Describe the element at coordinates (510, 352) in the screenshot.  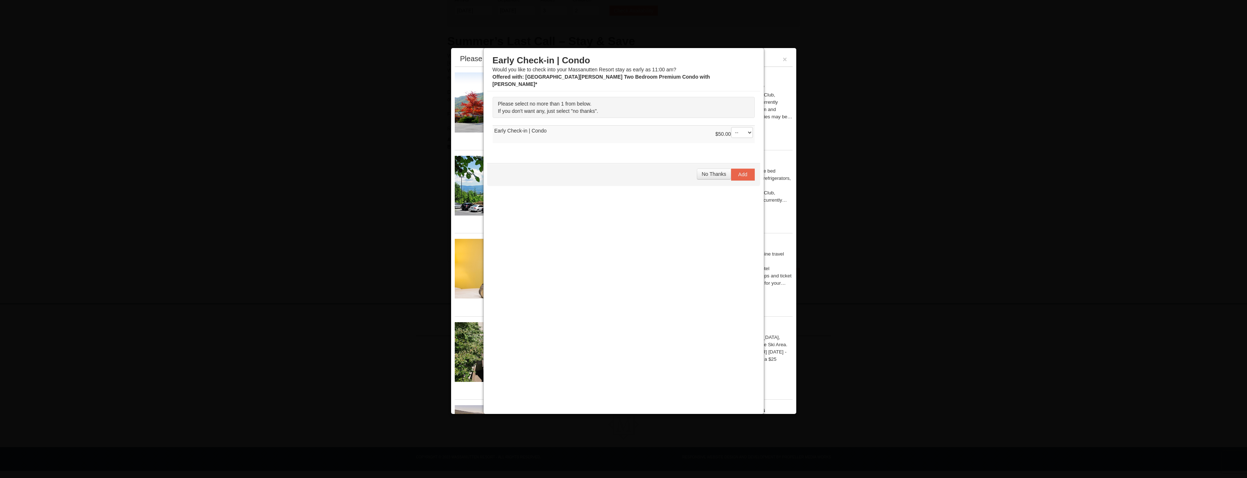
I see `img: 19219019-2-e70bf45f.jpg` at that location.